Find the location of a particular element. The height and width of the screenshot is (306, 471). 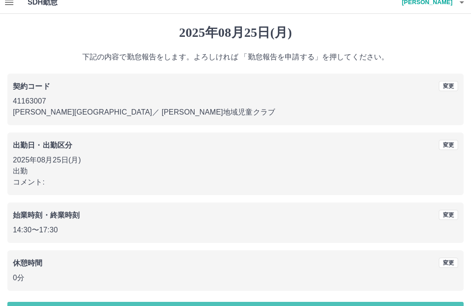

p: 0分 is located at coordinates (236, 278).